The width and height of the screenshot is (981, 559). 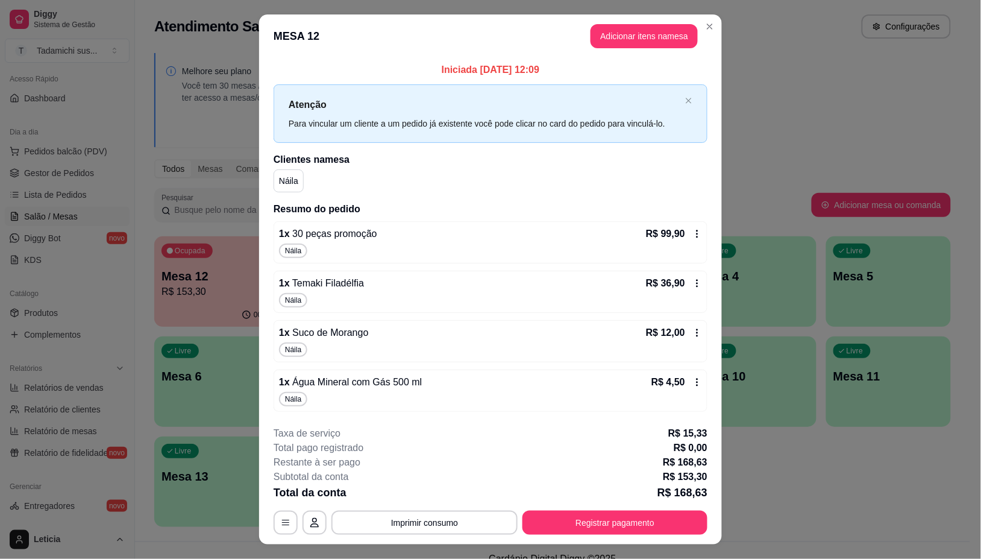 I want to click on p: Total pago registrado, so click(x=318, y=448).